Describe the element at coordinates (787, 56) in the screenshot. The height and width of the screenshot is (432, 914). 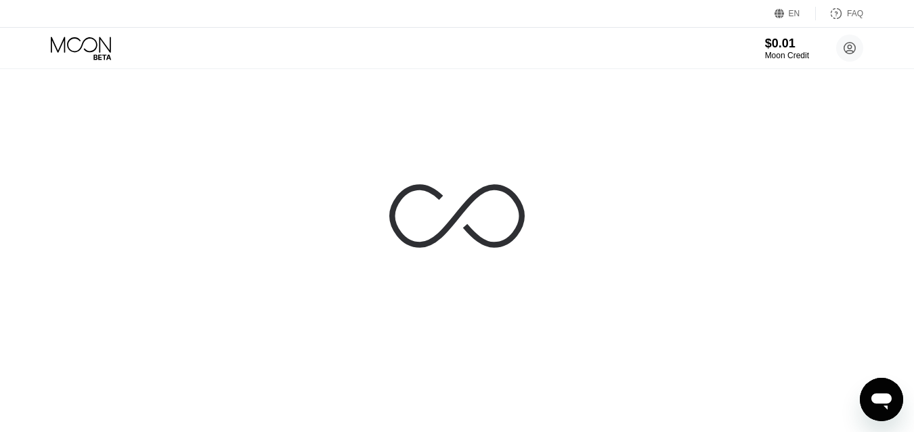
I see `div: Moon Credit` at that location.